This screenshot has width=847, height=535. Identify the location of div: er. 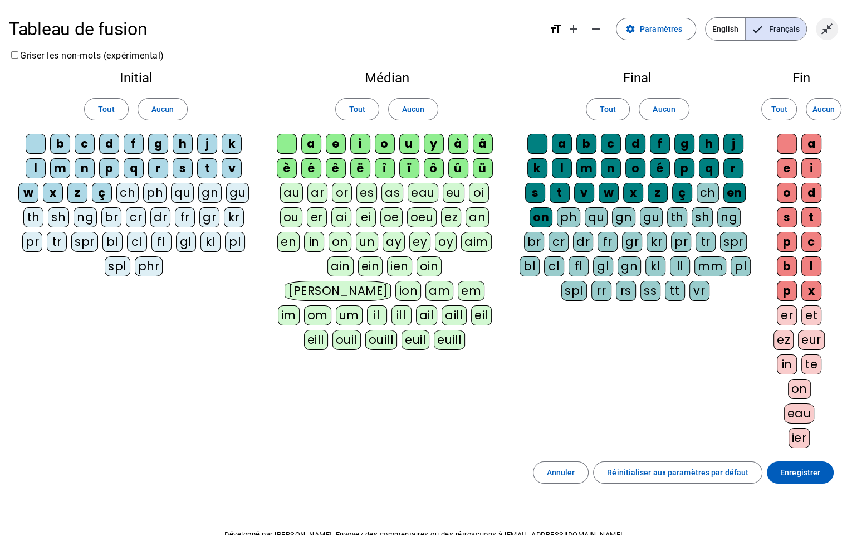
(787, 315).